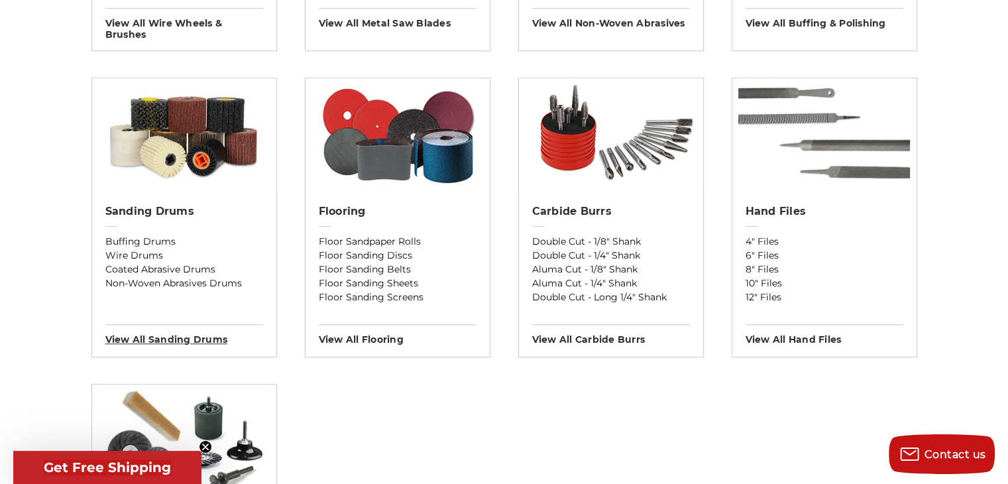 The width and height of the screenshot is (1008, 484). Describe the element at coordinates (184, 135) in the screenshot. I see `img: Sanding Drums` at that location.